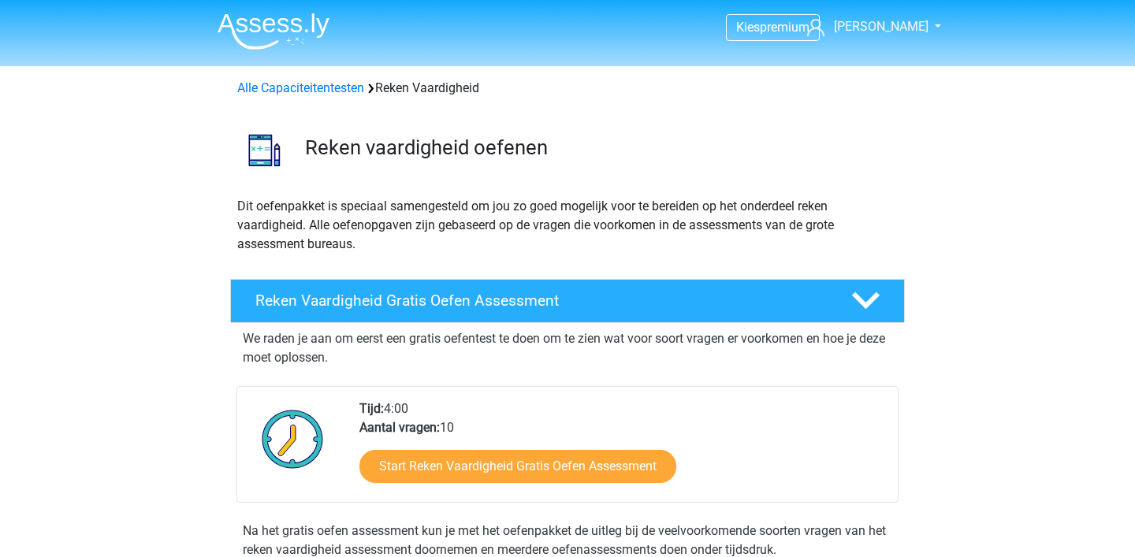 The height and width of the screenshot is (557, 1135). I want to click on p: Dit oefenpakket is speciaal samengesteld om jou zo goed mogelijk voor te bereiden op het onderdee..., so click(567, 225).